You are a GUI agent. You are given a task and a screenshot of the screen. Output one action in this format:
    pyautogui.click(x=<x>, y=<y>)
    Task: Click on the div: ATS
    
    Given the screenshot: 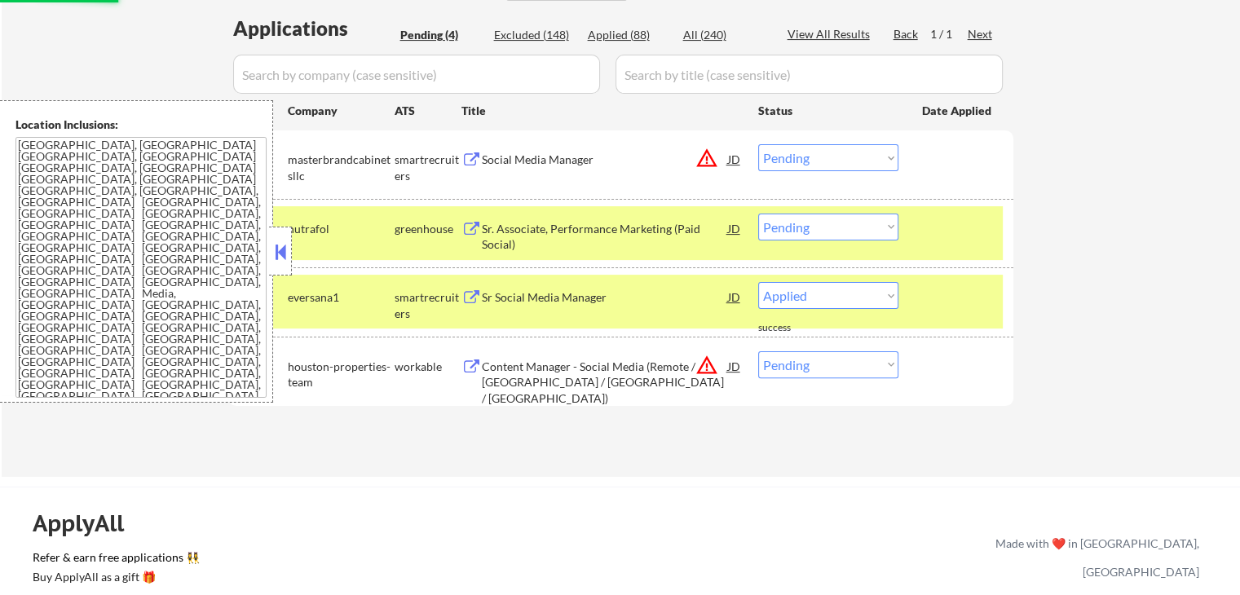 What is the action you would take?
    pyautogui.click(x=428, y=111)
    